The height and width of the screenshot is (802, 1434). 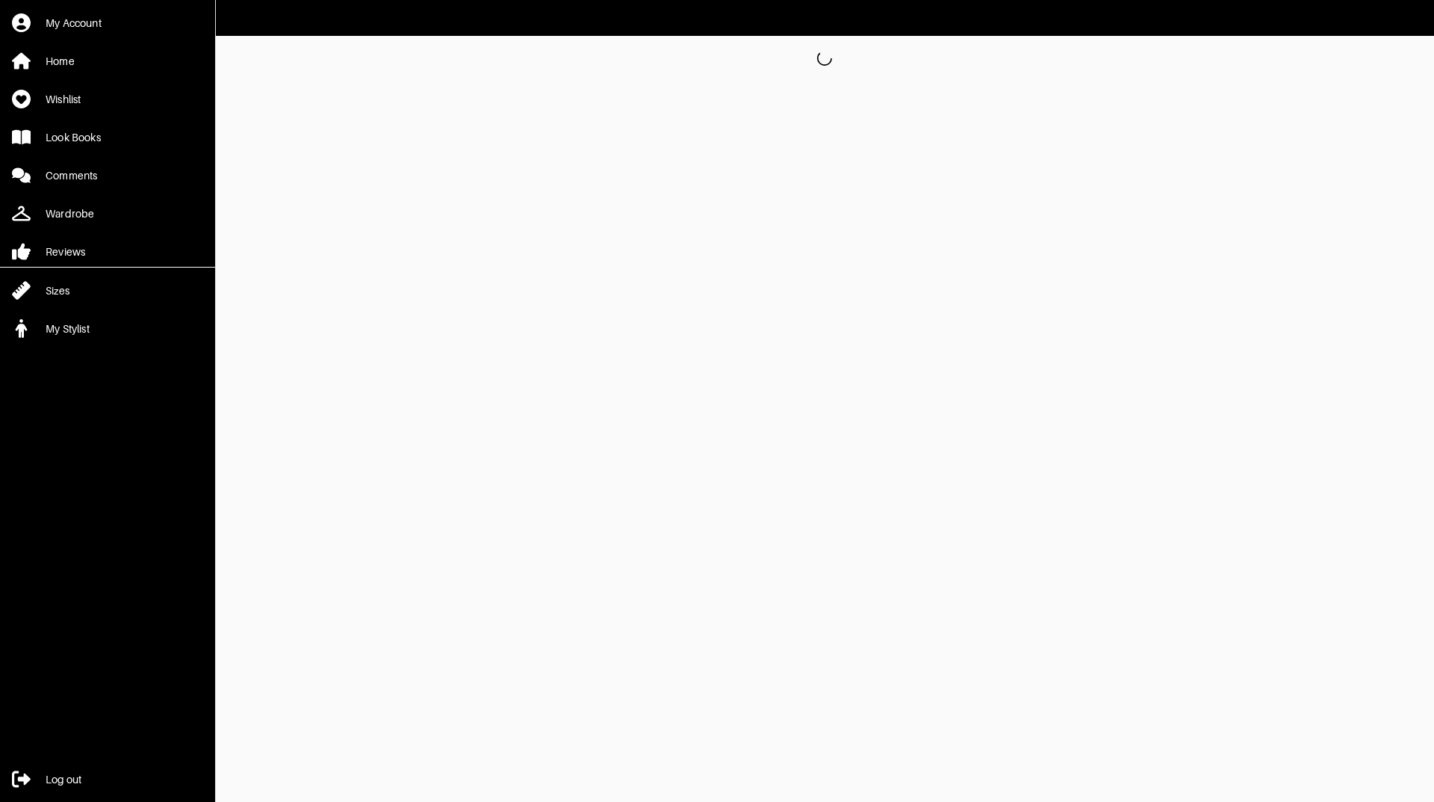 I want to click on div: Reviews, so click(x=65, y=252).